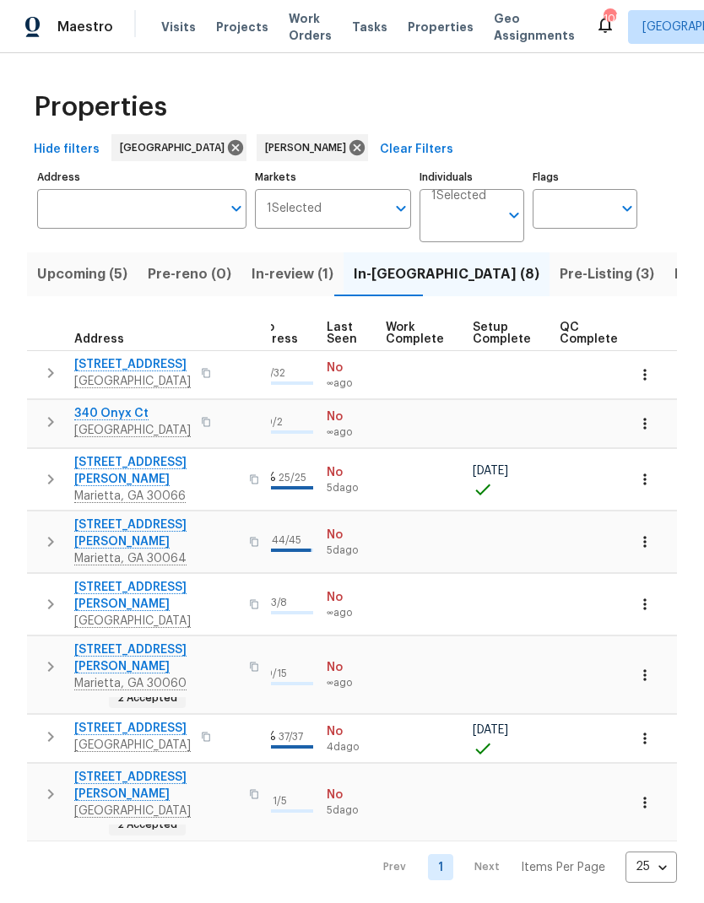  Describe the element at coordinates (279, 801) in the screenshot. I see `span: 1 / 5` at that location.